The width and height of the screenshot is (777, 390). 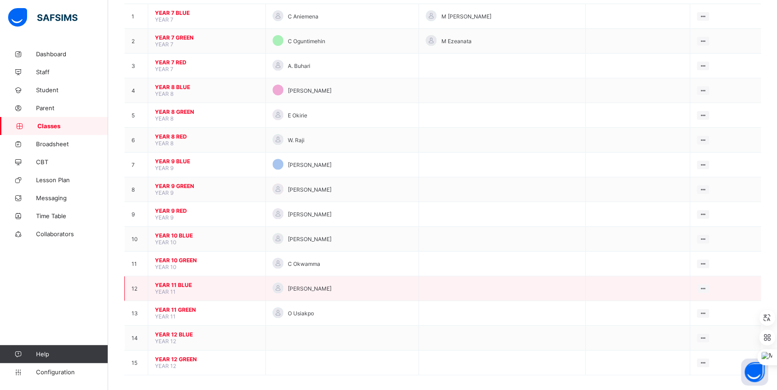 What do you see at coordinates (136, 289) in the screenshot?
I see `td: 12` at bounding box center [136, 289].